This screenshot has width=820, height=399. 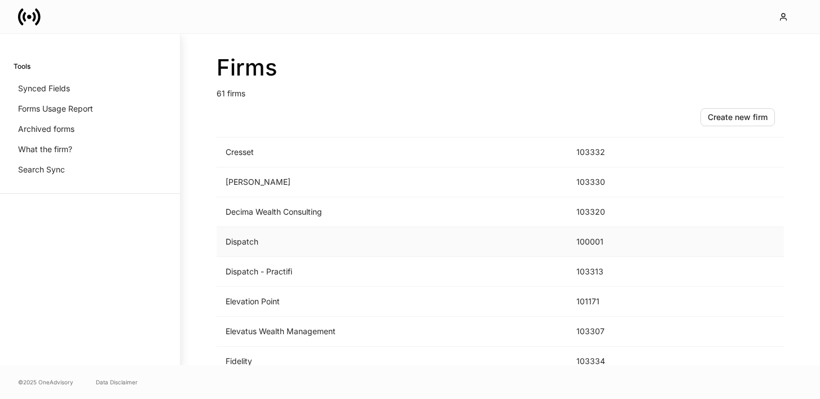 What do you see at coordinates (90, 129) in the screenshot?
I see `a: Archived forms` at bounding box center [90, 129].